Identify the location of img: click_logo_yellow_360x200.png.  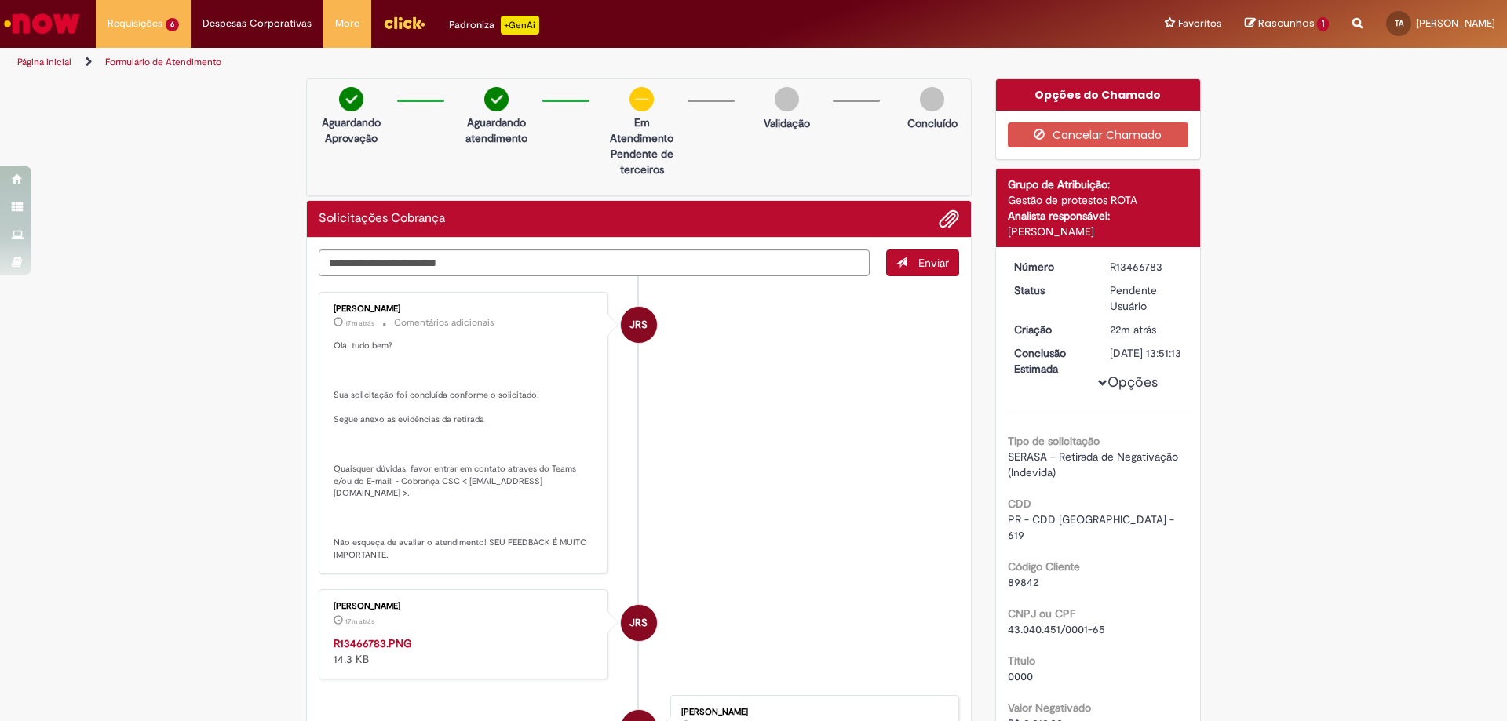
(404, 23).